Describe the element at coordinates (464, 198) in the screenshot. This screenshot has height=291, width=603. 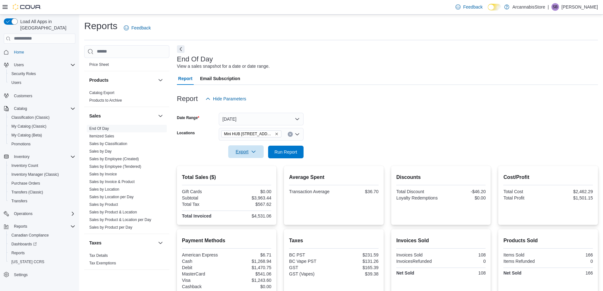
I see `div: $0.00` at that location.